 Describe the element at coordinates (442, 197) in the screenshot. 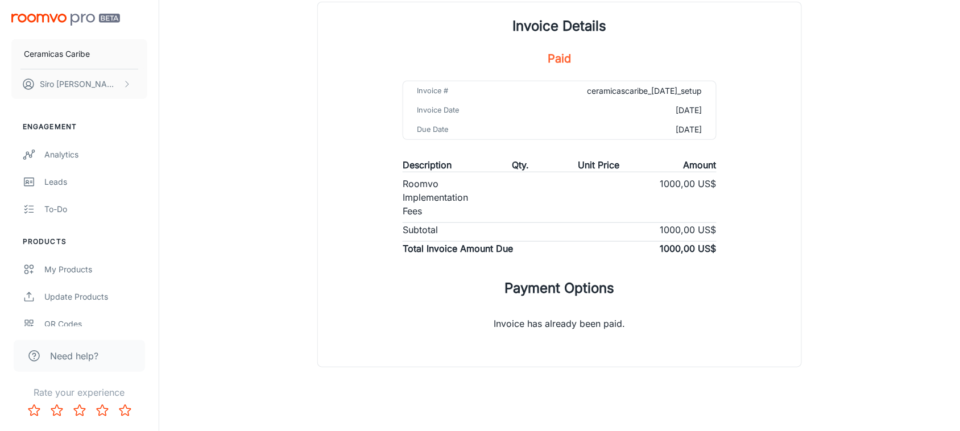

I see `p: Roomvo Implementation Fees` at that location.